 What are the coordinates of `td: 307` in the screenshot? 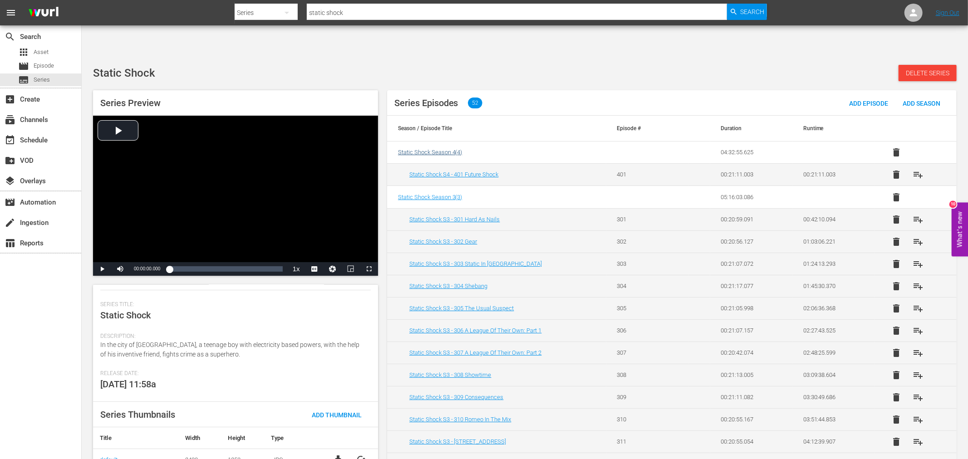 It's located at (647, 353).